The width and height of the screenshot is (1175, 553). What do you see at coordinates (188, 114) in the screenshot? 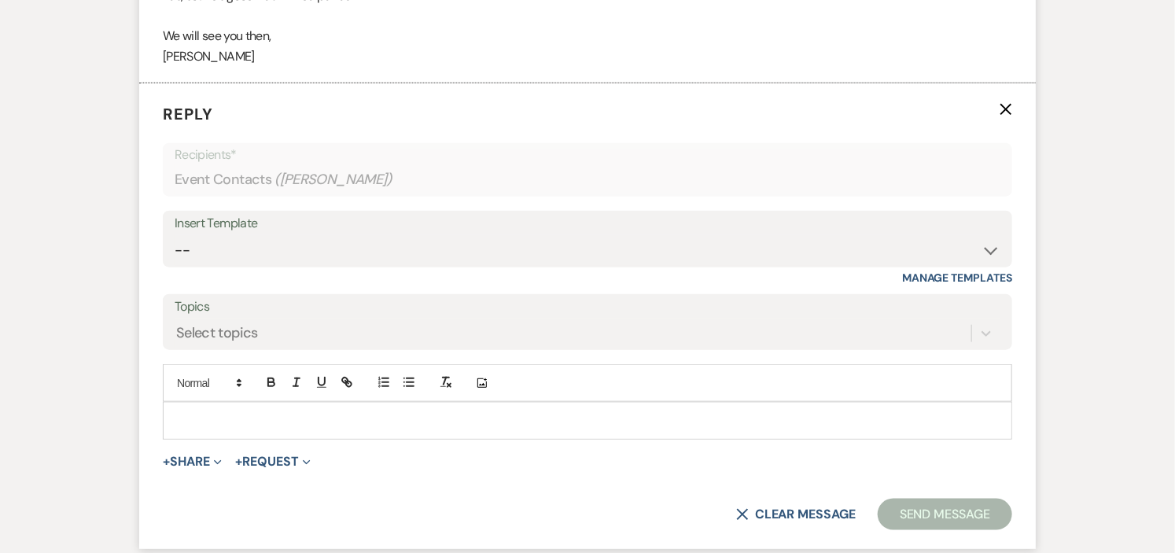
I see `span: Reply` at bounding box center [188, 114].